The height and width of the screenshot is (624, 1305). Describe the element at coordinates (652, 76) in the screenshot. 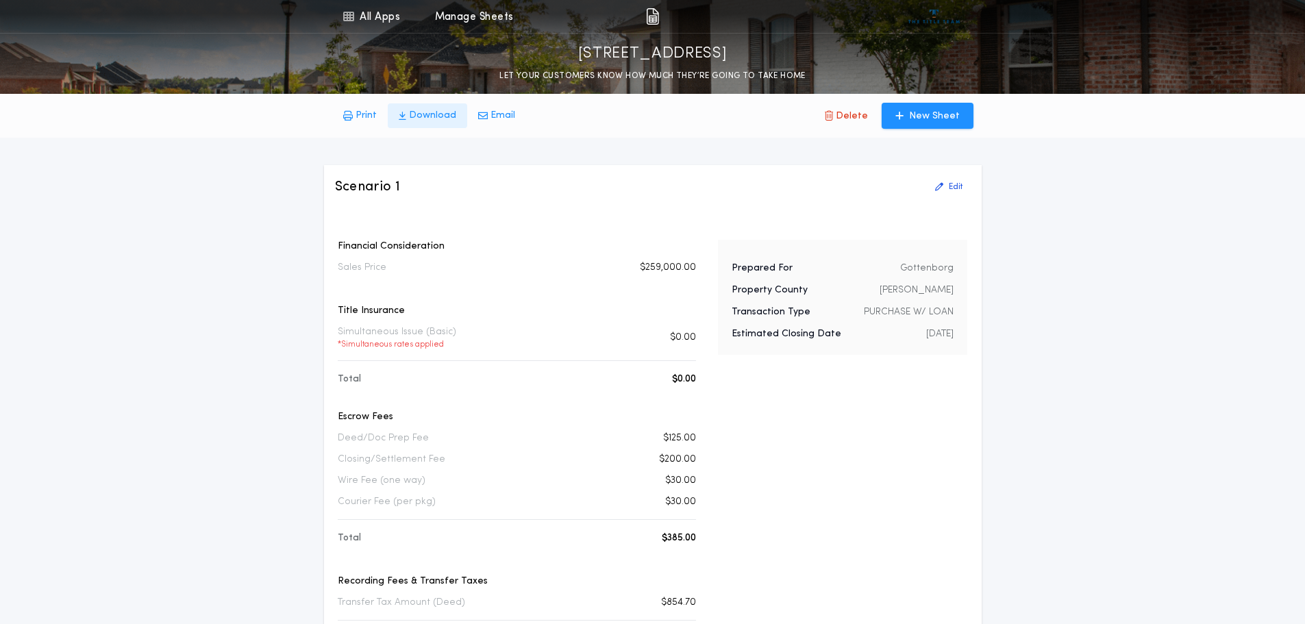

I see `p: LET YOUR CUSTOMERS KNOW HOW MUCH THEY’RE GOING TO TAKE HOME` at that location.